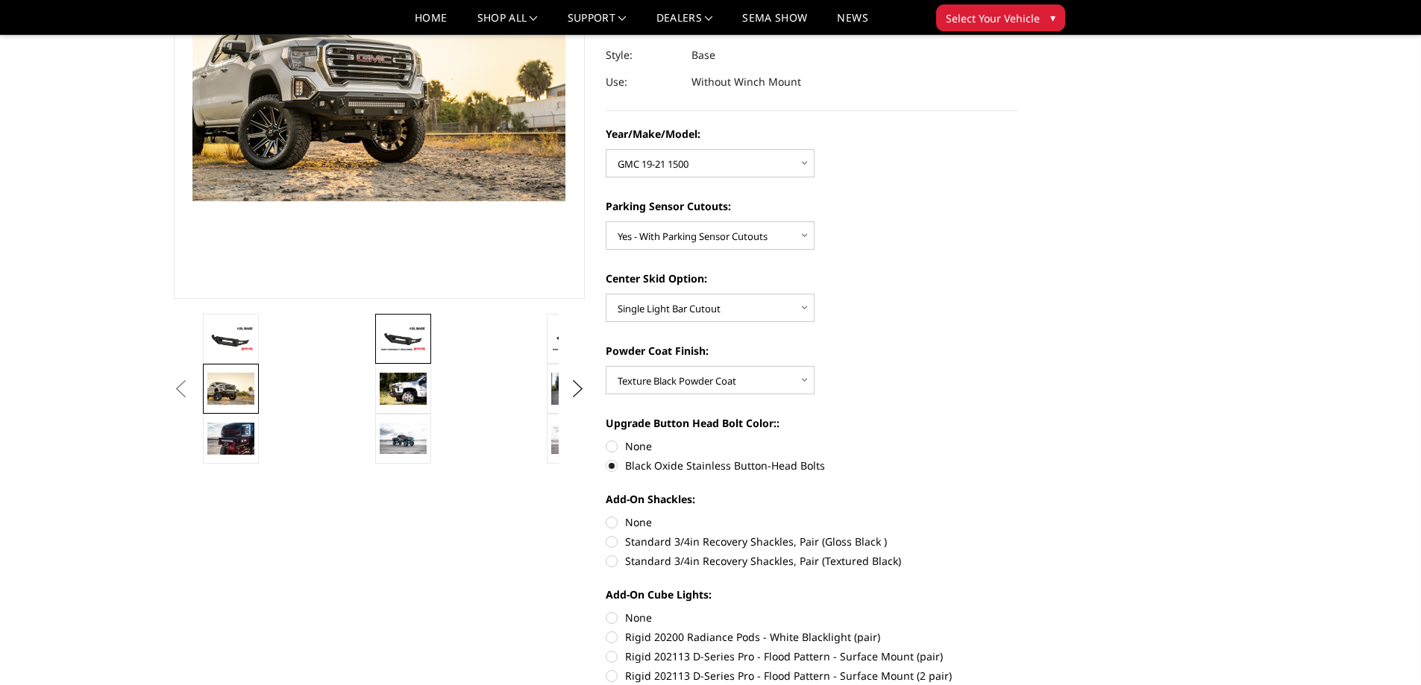 This screenshot has width=1421, height=685. What do you see at coordinates (811, 499) in the screenshot?
I see `label: Add-On Shackles:` at bounding box center [811, 499].